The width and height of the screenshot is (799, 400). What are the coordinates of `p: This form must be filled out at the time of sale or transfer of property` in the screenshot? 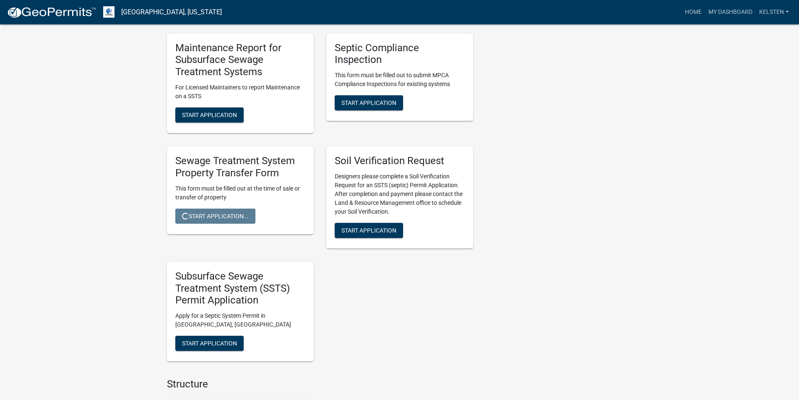 It's located at (240, 193).